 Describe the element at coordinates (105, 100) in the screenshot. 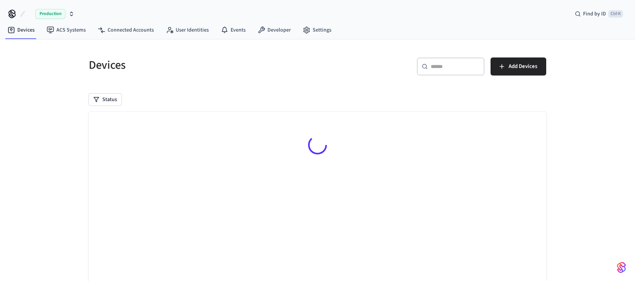

I see `button: Status` at that location.